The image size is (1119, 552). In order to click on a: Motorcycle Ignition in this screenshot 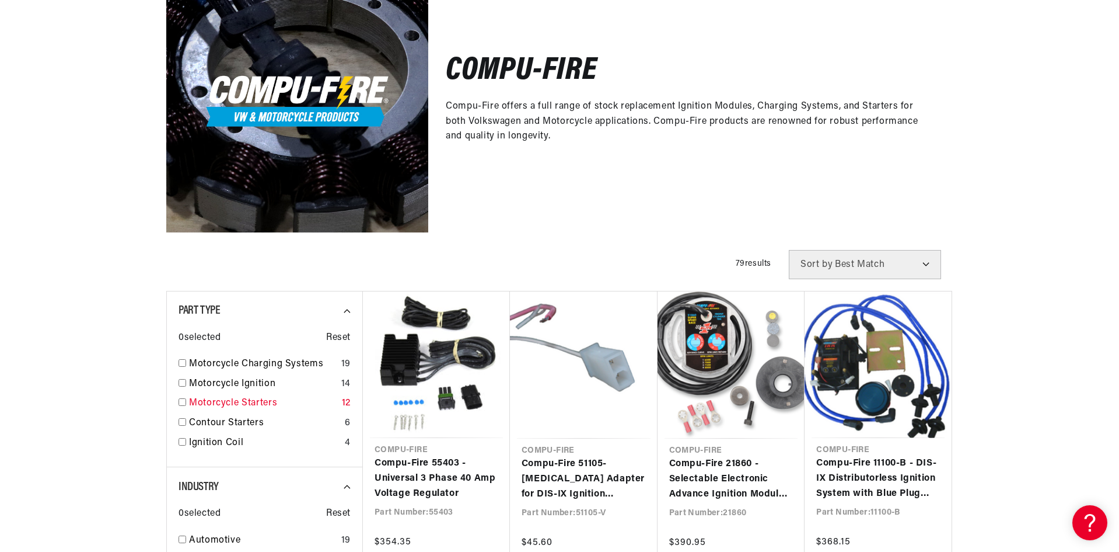, I will do `click(263, 384)`.